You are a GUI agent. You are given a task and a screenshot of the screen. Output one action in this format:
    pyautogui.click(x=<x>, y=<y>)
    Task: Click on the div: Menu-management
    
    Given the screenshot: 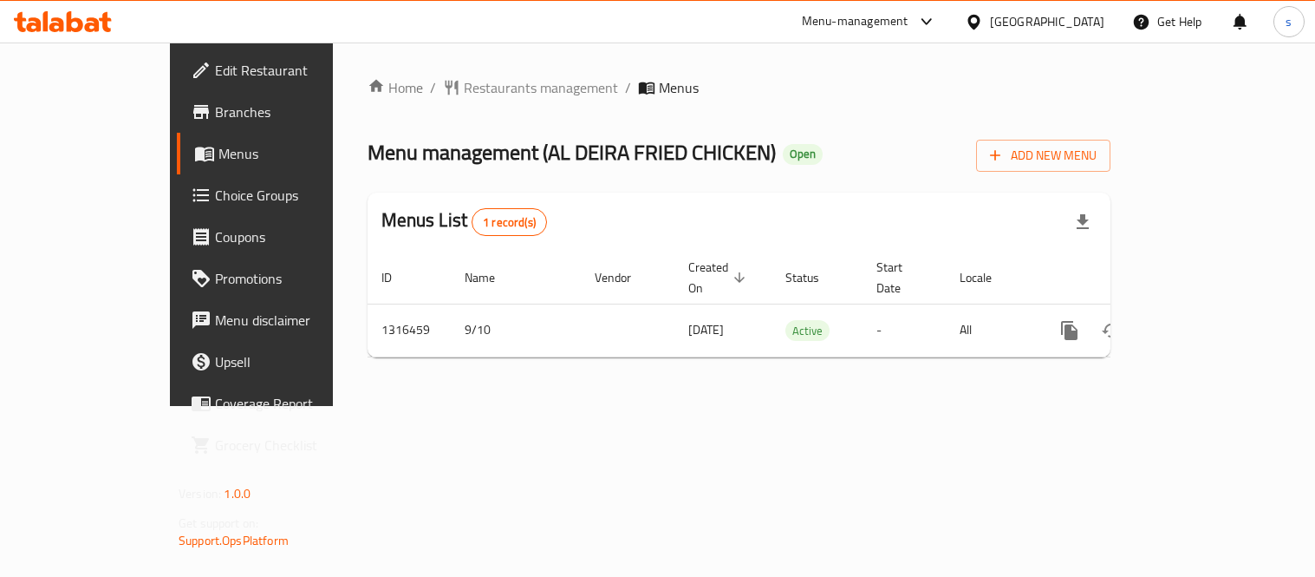 What is the action you would take?
    pyautogui.click(x=855, y=22)
    